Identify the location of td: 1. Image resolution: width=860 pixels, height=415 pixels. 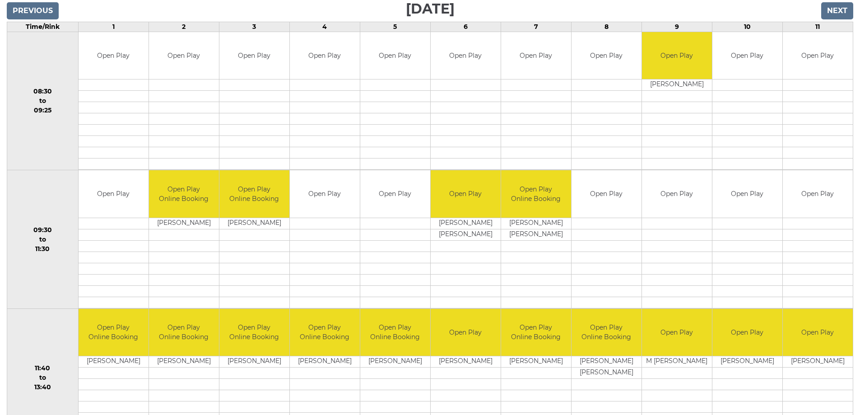
(113, 27).